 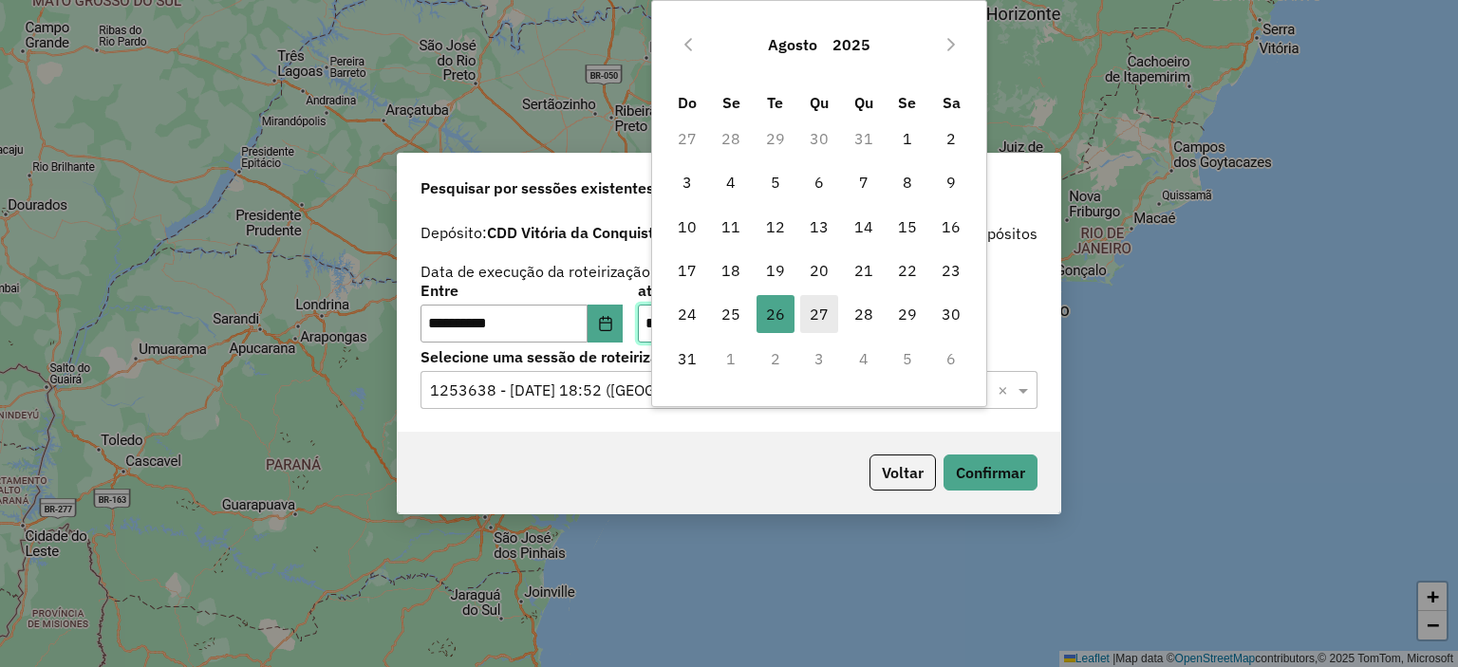 What do you see at coordinates (687, 271) in the screenshot?
I see `span: 17` at bounding box center [687, 271].